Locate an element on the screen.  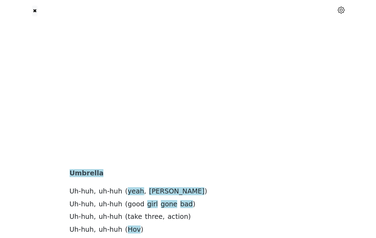
span: Umbrella is located at coordinates (87, 173).